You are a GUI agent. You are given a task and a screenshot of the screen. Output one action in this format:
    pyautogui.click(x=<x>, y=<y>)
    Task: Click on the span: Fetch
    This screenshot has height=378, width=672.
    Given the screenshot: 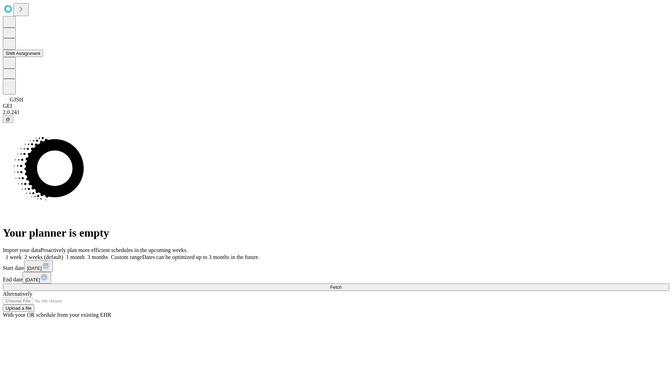 What is the action you would take?
    pyautogui.click(x=336, y=287)
    